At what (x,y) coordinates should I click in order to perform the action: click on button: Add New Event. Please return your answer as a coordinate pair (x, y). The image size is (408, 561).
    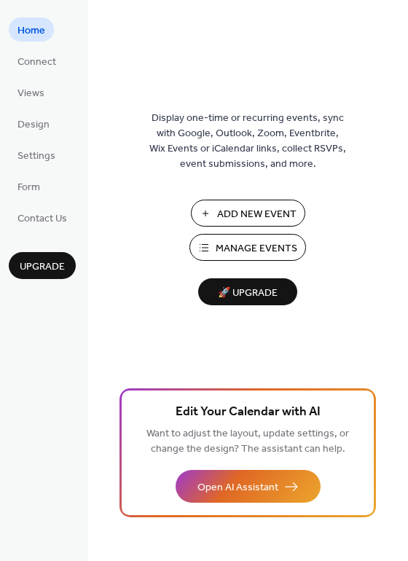
    Looking at the image, I should click on (248, 213).